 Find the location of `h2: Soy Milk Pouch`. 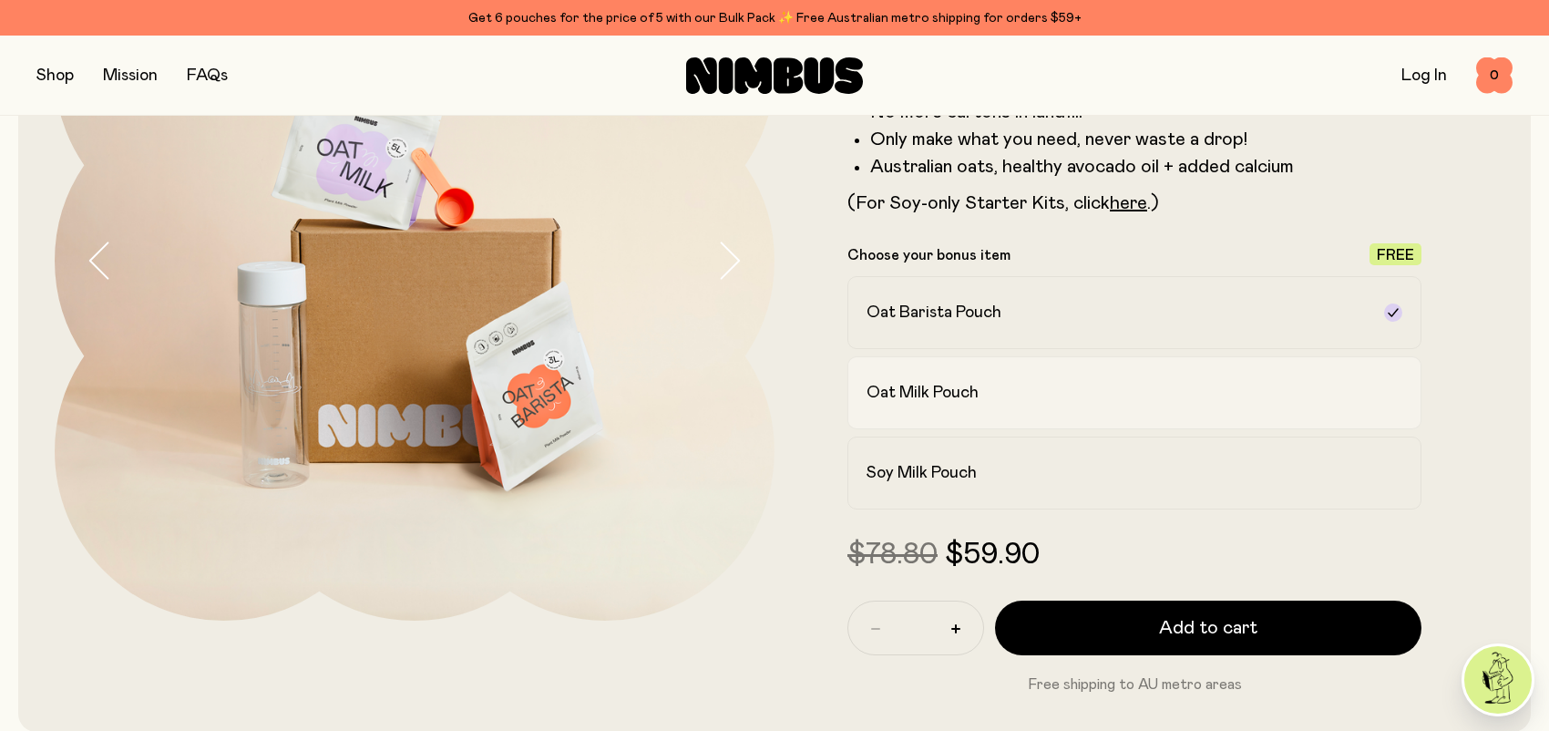

h2: Soy Milk Pouch is located at coordinates (921, 473).